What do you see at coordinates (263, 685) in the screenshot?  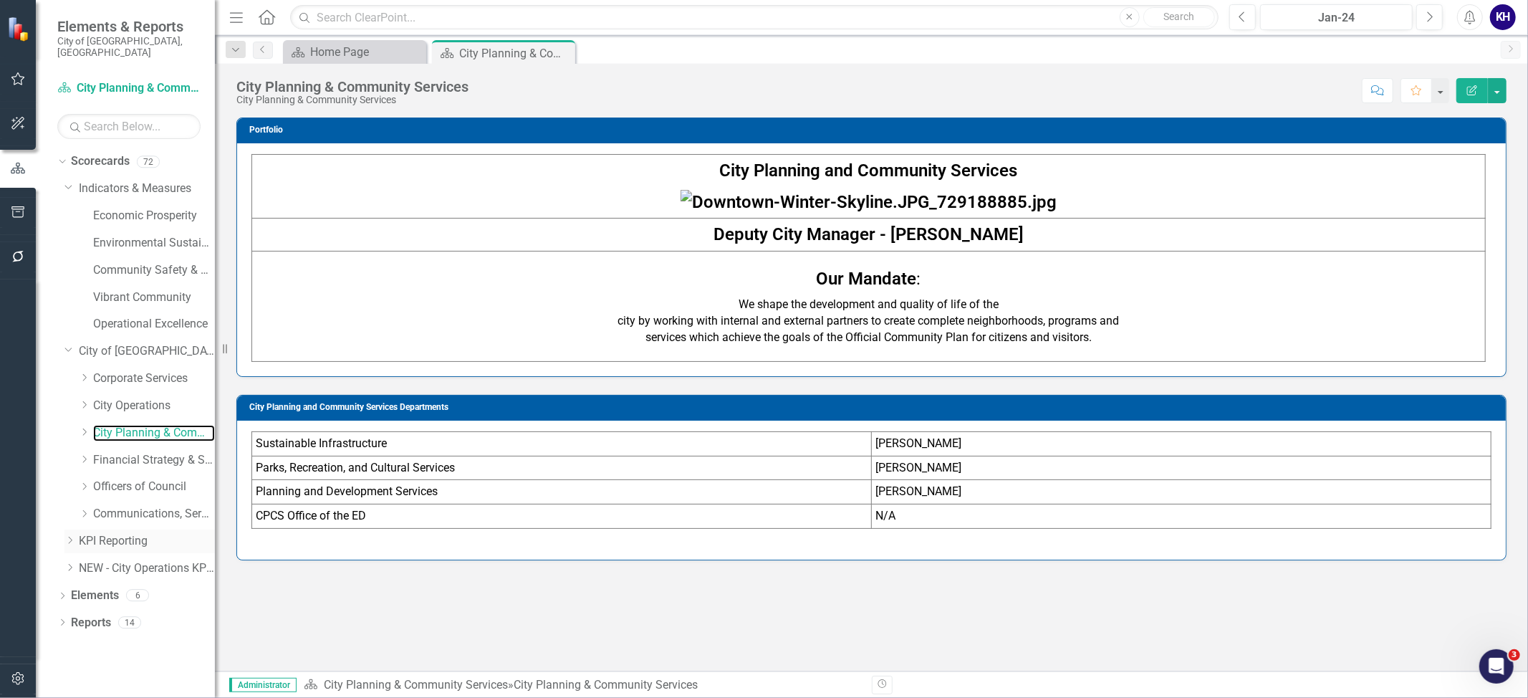 I see `span: Administrator` at bounding box center [263, 685].